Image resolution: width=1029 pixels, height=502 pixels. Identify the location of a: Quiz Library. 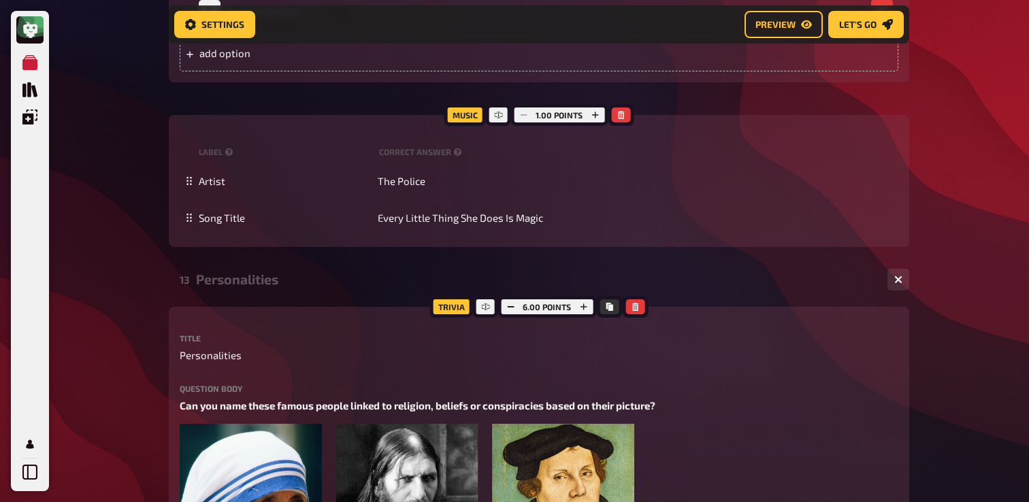
(30, 90).